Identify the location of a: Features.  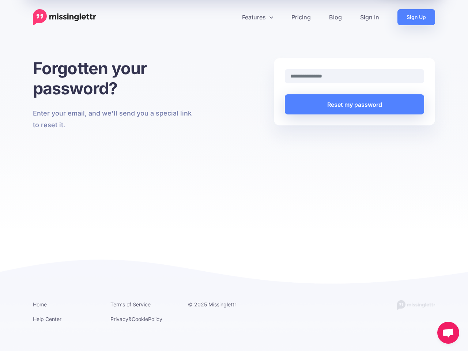
(257, 17).